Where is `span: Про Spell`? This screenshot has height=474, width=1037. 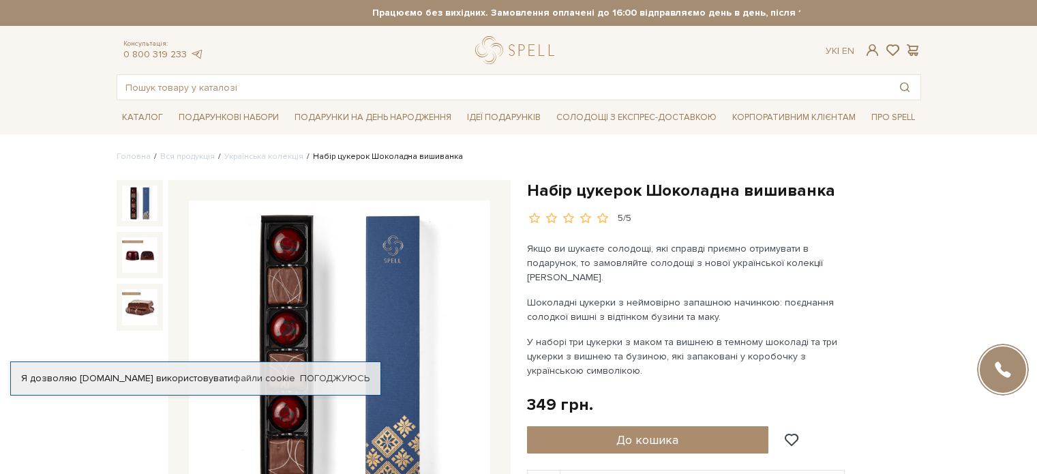
span: Про Spell is located at coordinates (893, 117).